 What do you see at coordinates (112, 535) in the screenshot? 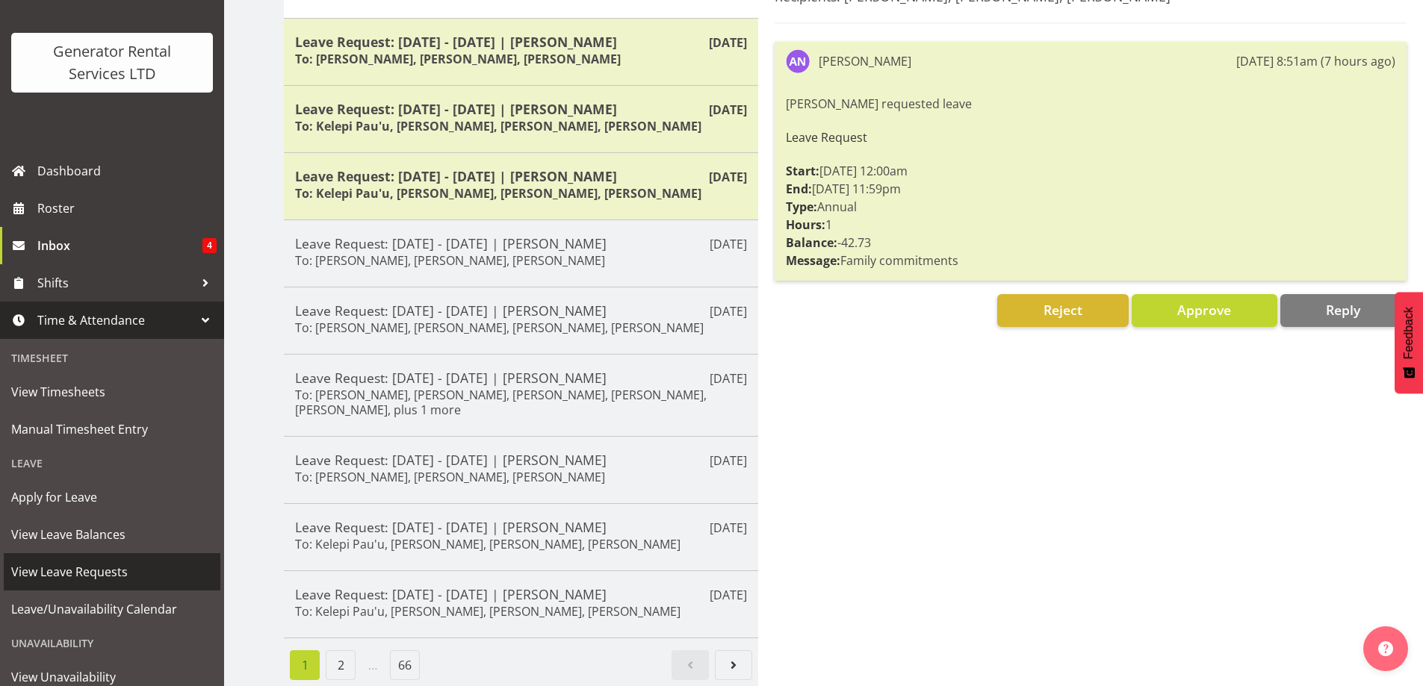
I see `span: View Leave Balances` at bounding box center [112, 535].